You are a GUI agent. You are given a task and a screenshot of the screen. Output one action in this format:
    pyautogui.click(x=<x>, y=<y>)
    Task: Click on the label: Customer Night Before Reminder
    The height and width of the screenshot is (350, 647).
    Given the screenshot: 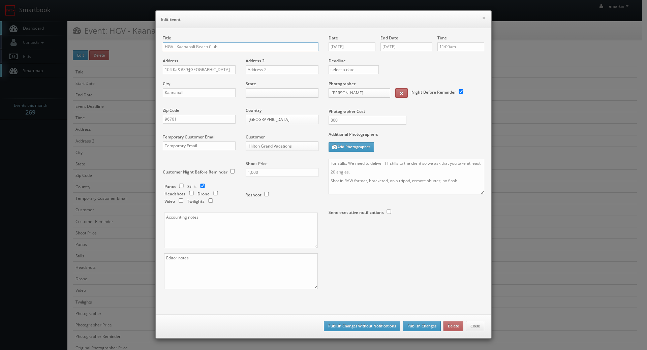 What is the action you would take?
    pyautogui.click(x=195, y=172)
    